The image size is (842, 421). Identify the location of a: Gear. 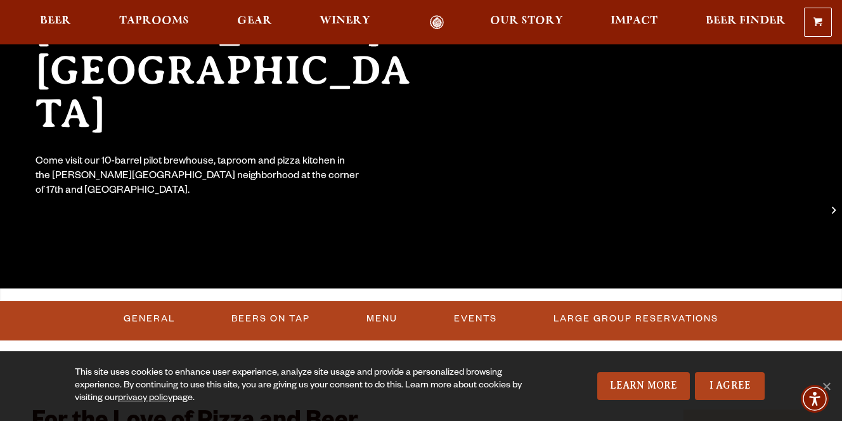
(254, 22).